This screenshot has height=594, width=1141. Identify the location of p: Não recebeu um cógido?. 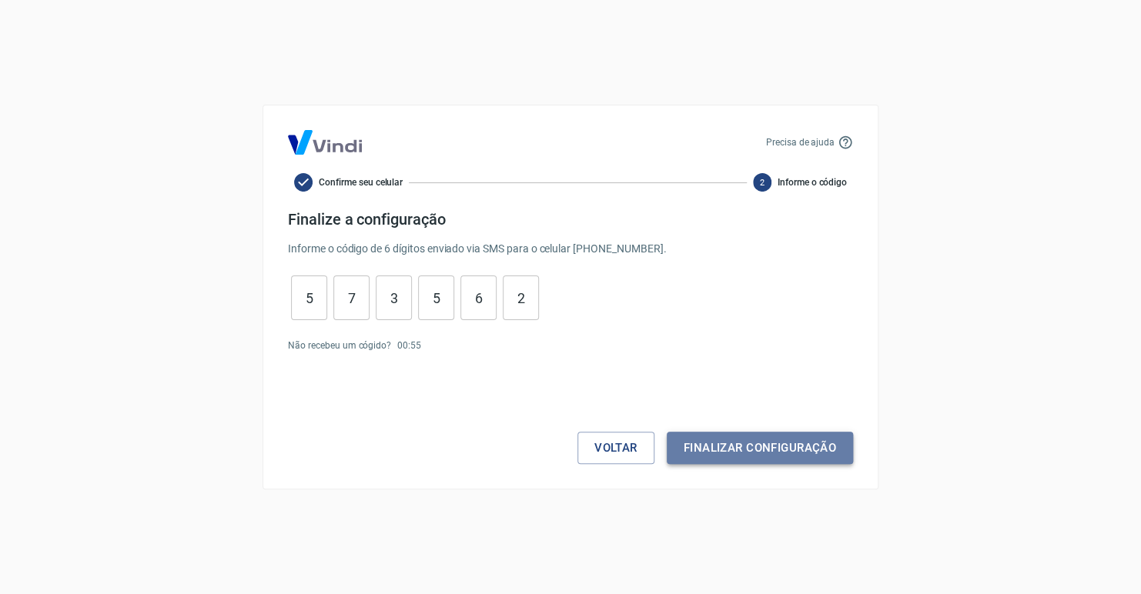
(339, 346).